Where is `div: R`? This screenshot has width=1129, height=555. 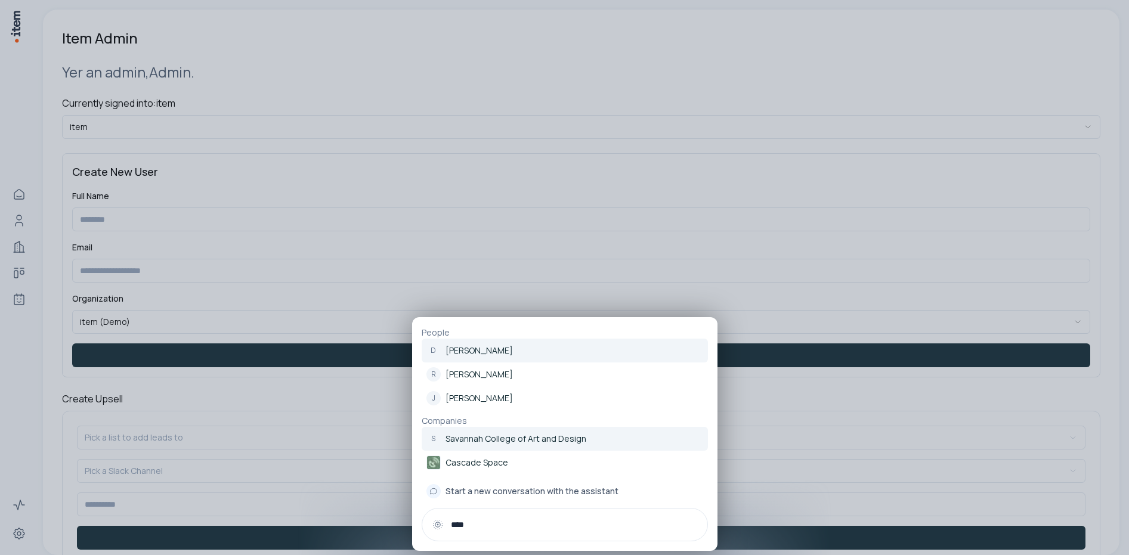 div: R is located at coordinates (434, 375).